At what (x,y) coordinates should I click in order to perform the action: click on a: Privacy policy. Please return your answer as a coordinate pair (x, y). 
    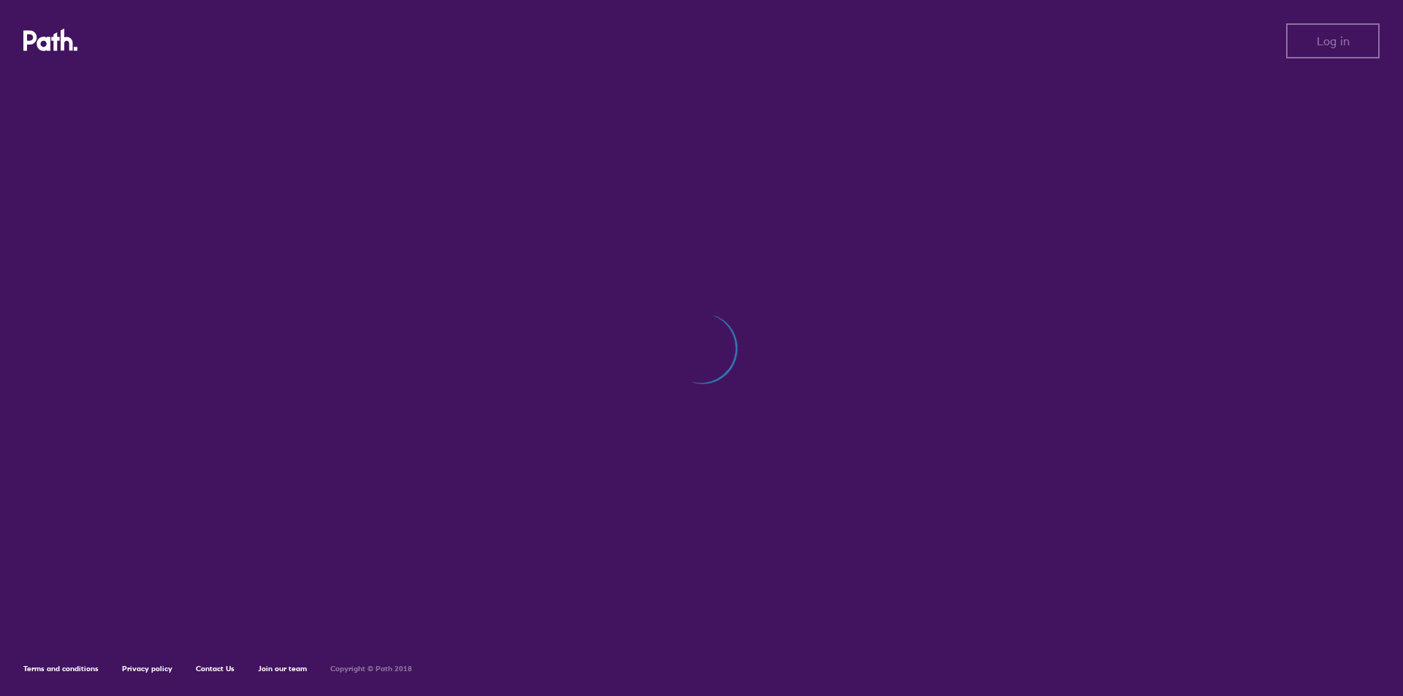
    Looking at the image, I should click on (147, 669).